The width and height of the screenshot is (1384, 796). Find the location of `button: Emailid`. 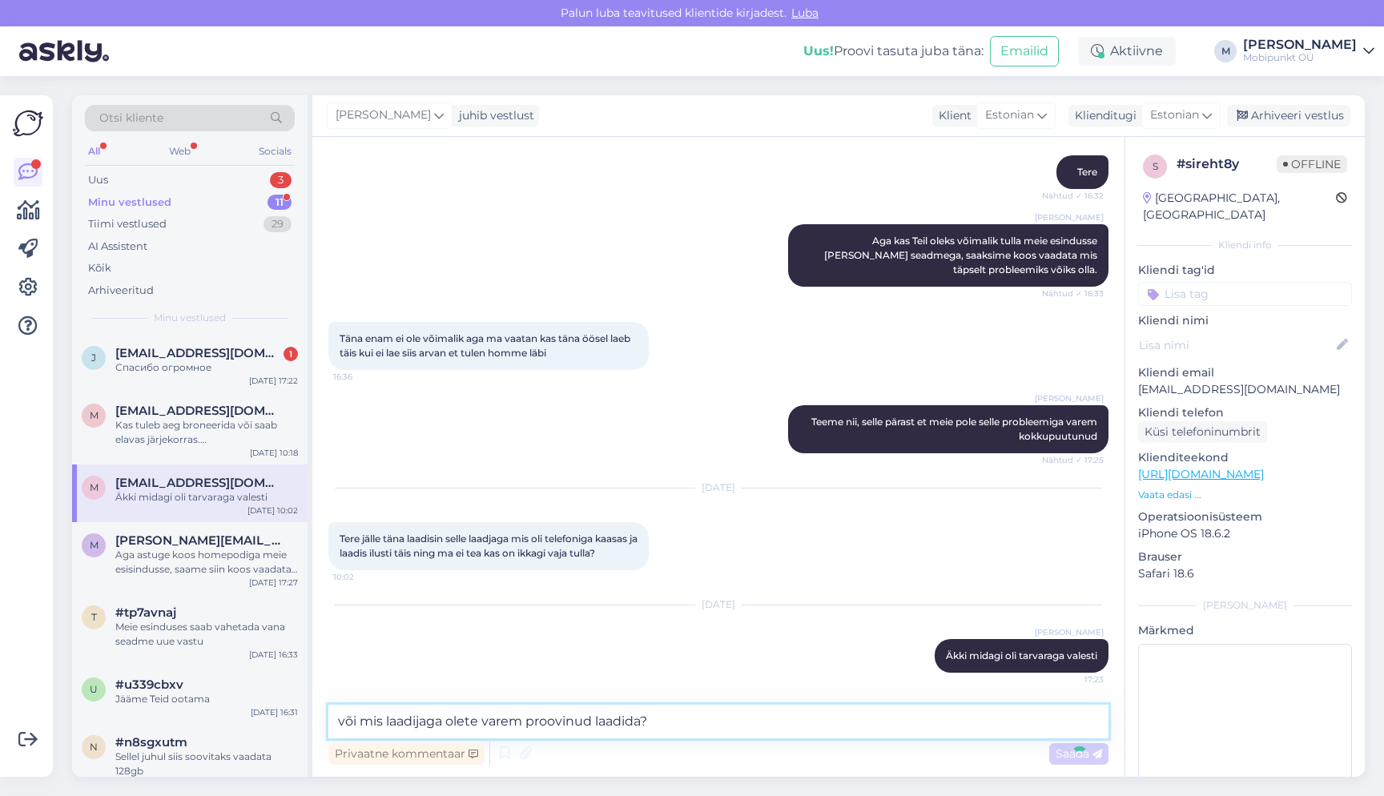

button: Emailid is located at coordinates (1025, 51).